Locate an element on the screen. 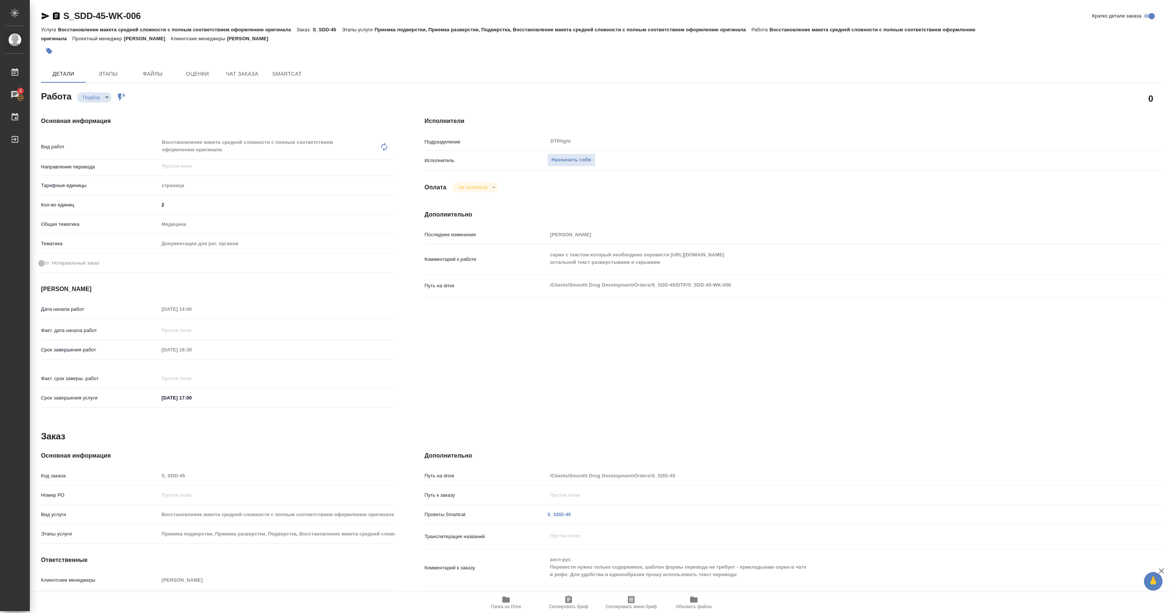  span: Кратко детали заказа is located at coordinates (1117, 16).